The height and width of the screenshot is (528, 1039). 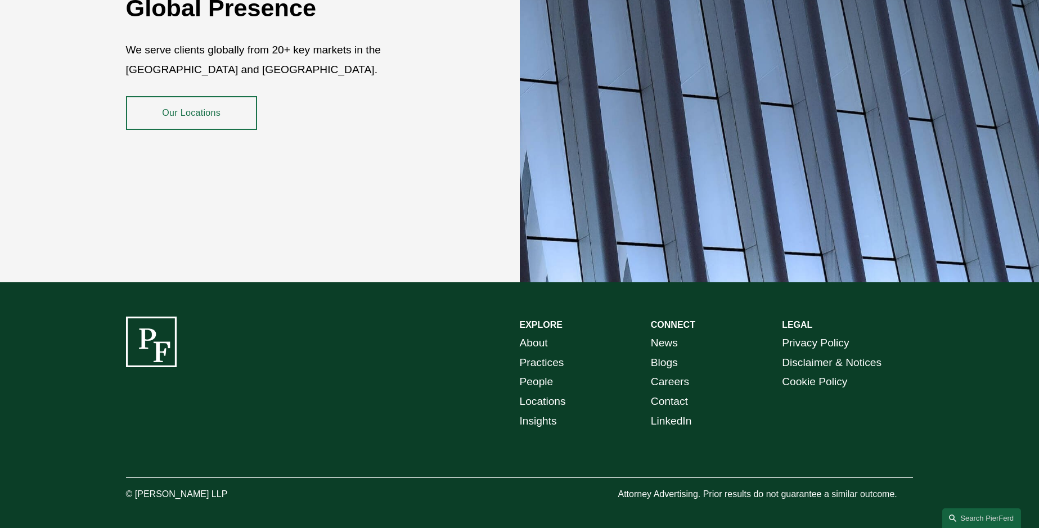 I want to click on a: Search this site, so click(x=981, y=518).